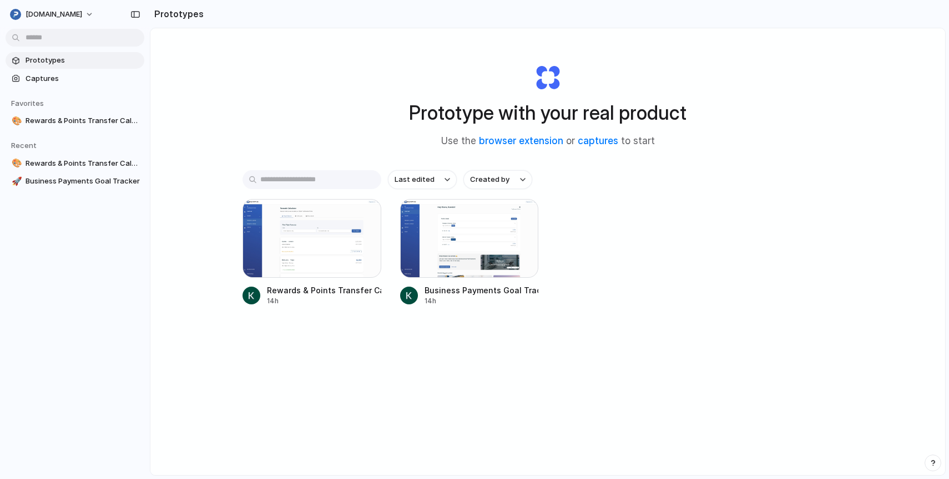 This screenshot has width=949, height=479. I want to click on span: Favorites, so click(27, 103).